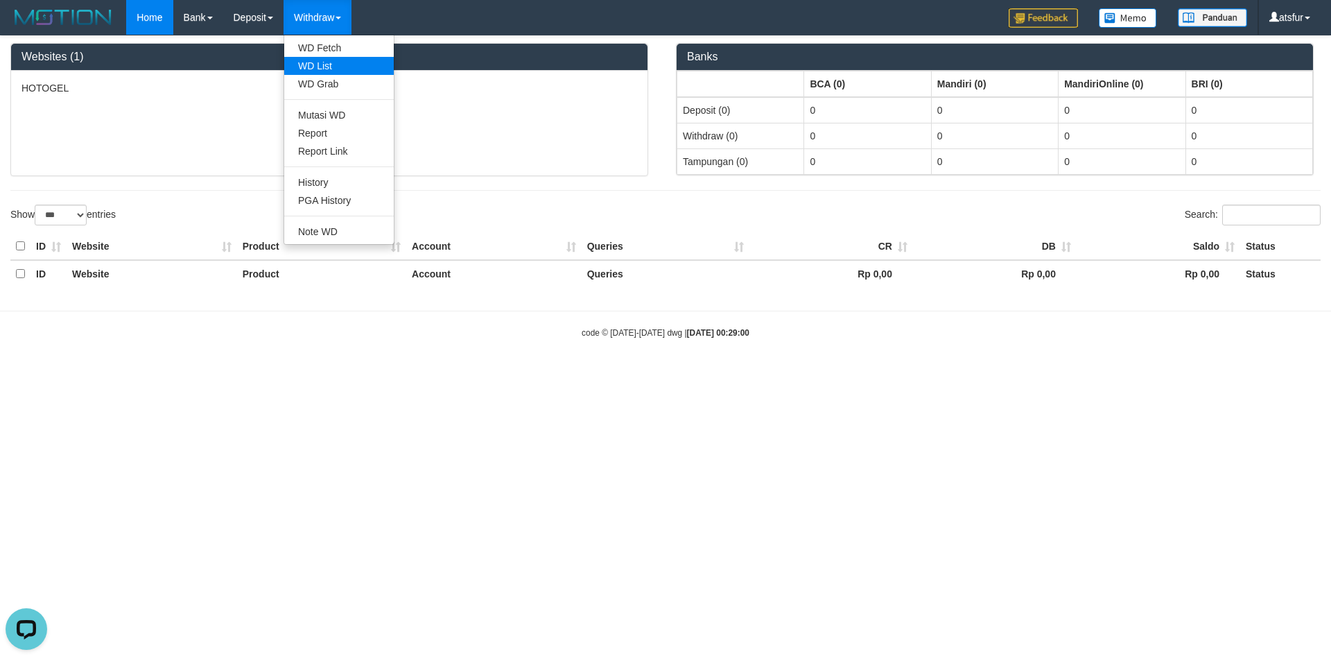 This screenshot has width=1331, height=661. Describe the element at coordinates (1212, 17) in the screenshot. I see `img: panduan.png` at that location.